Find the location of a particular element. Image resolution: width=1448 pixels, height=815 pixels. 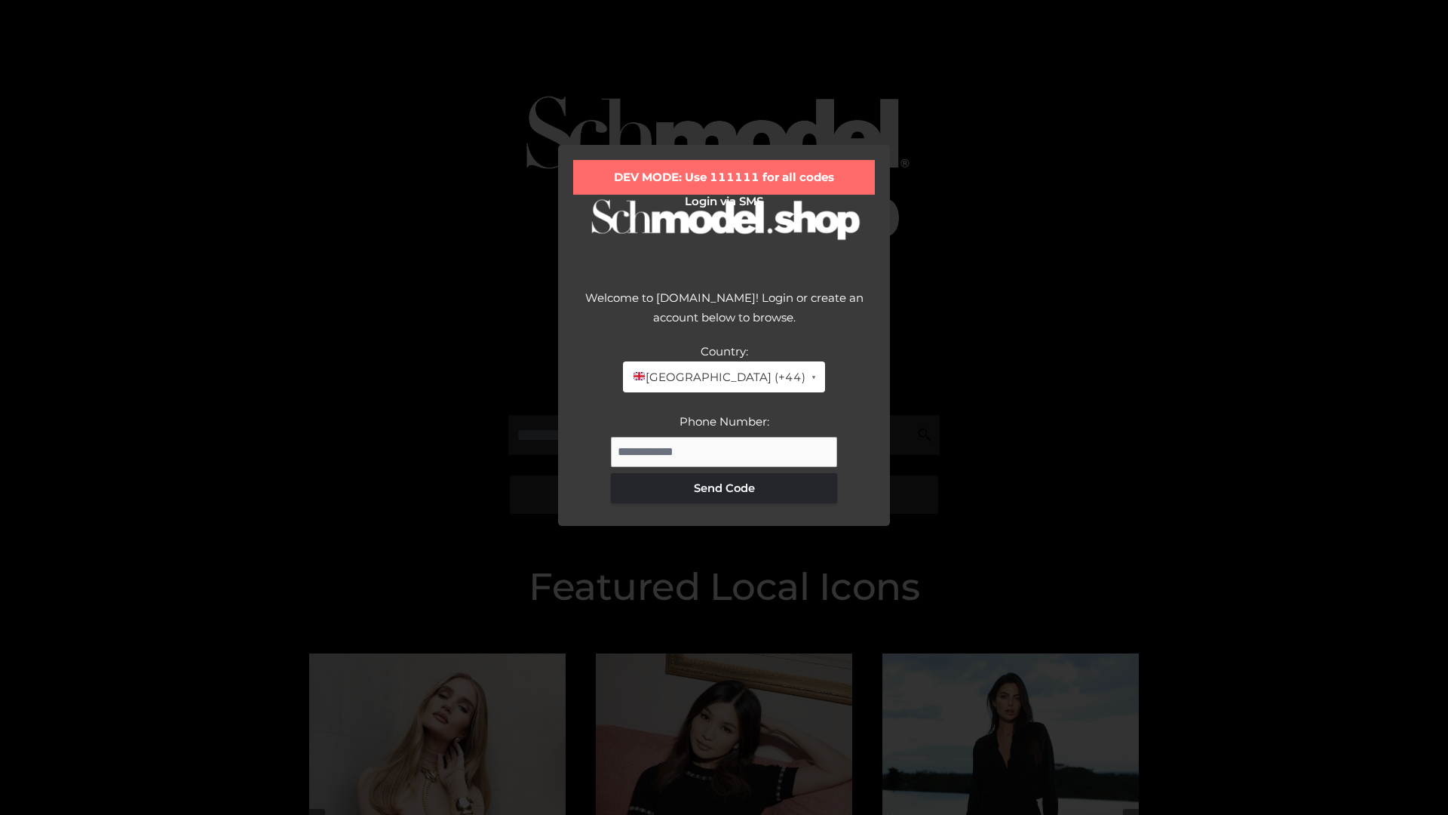

label: Country: is located at coordinates (724, 351).